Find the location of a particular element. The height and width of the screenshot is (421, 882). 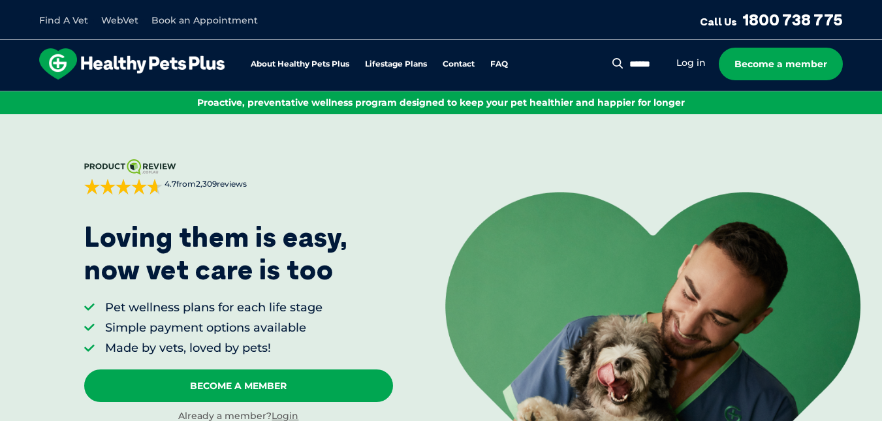

img: hpp-logo is located at coordinates (132, 64).